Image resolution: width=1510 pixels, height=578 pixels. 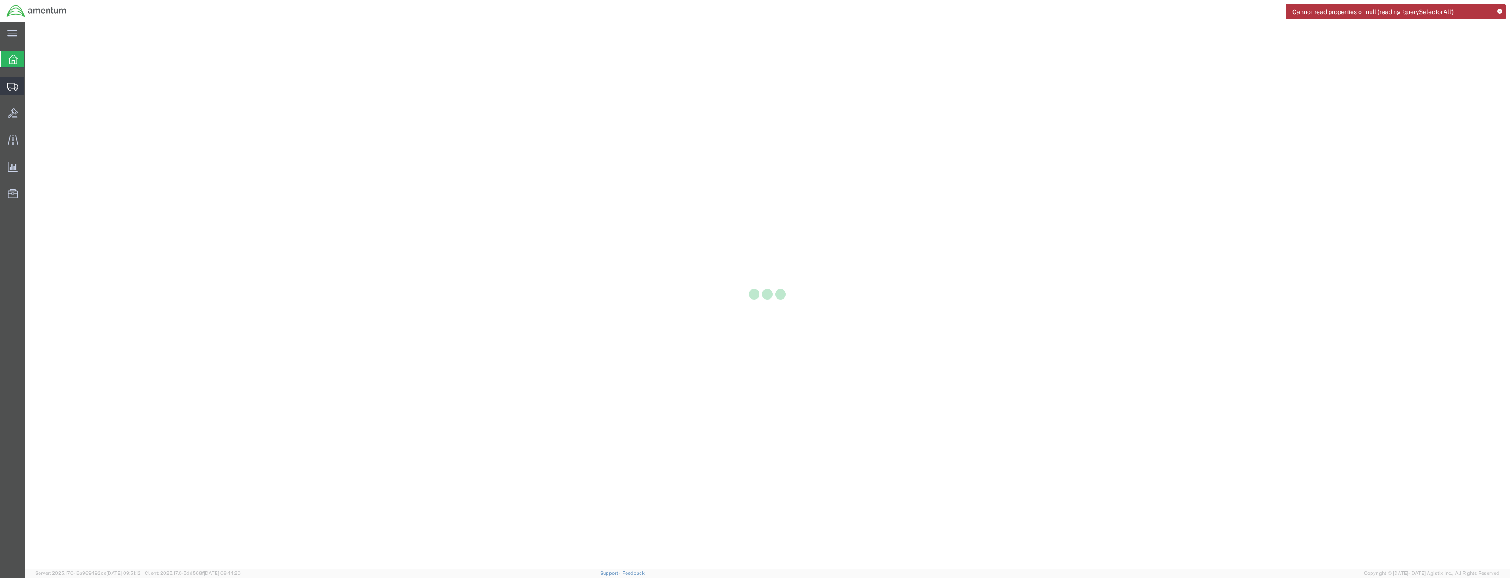 What do you see at coordinates (1373, 12) in the screenshot?
I see `span: Cannot read properties of null (reading 'querySelectorAll')` at bounding box center [1373, 12].